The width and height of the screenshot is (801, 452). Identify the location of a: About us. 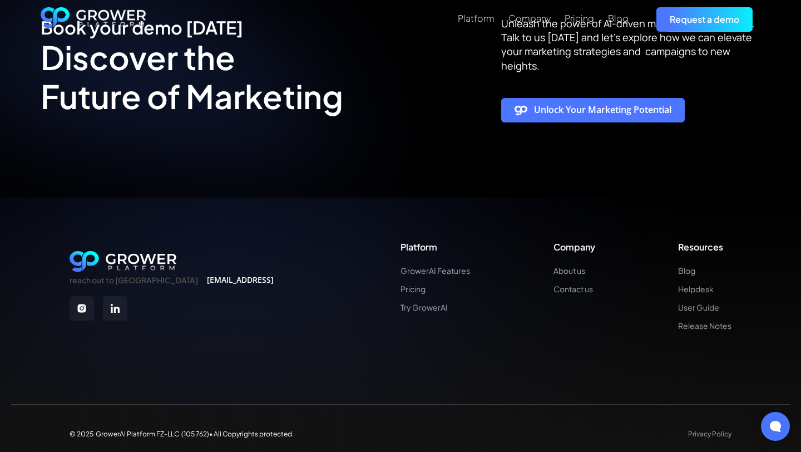
(574, 271).